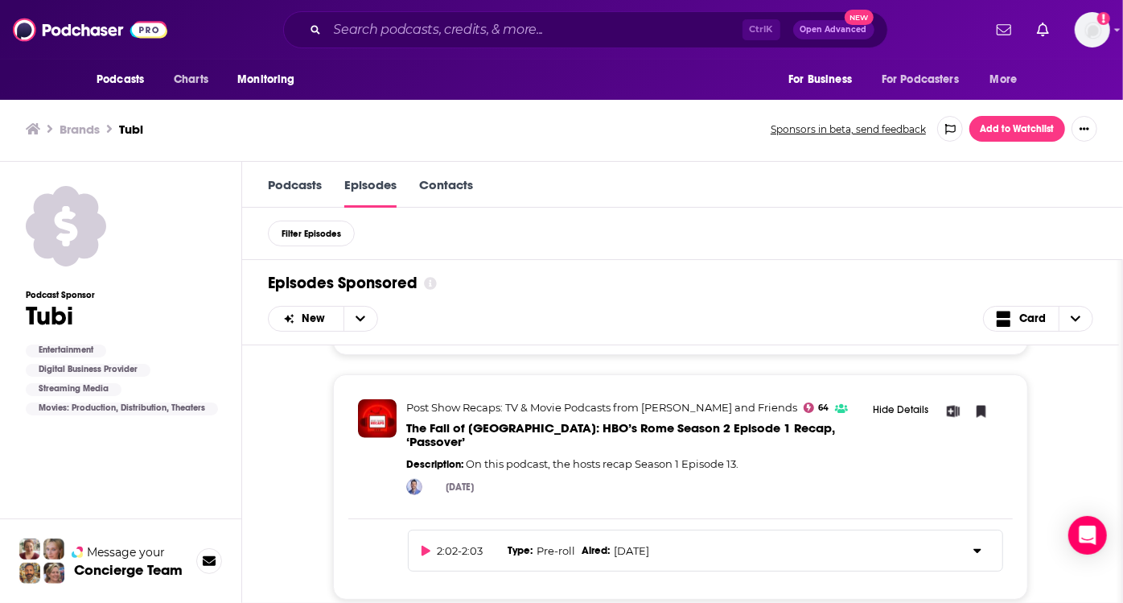 This screenshot has width=1123, height=603. What do you see at coordinates (816, 407) in the screenshot?
I see `a: 64` at bounding box center [816, 407].